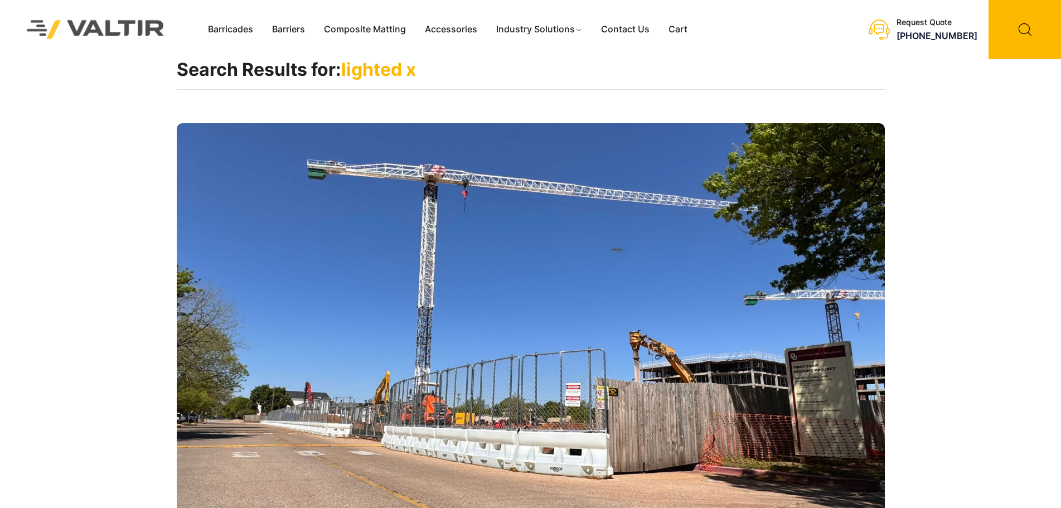 The height and width of the screenshot is (508, 1061). What do you see at coordinates (678, 30) in the screenshot?
I see `a: Cart` at bounding box center [678, 30].